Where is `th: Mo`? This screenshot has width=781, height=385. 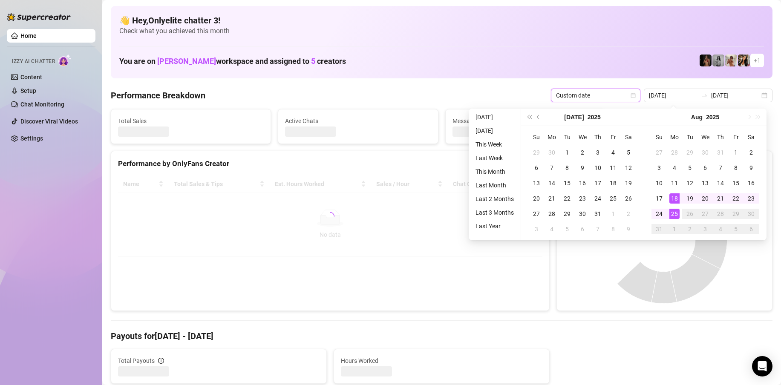
th: Mo is located at coordinates (551, 137).